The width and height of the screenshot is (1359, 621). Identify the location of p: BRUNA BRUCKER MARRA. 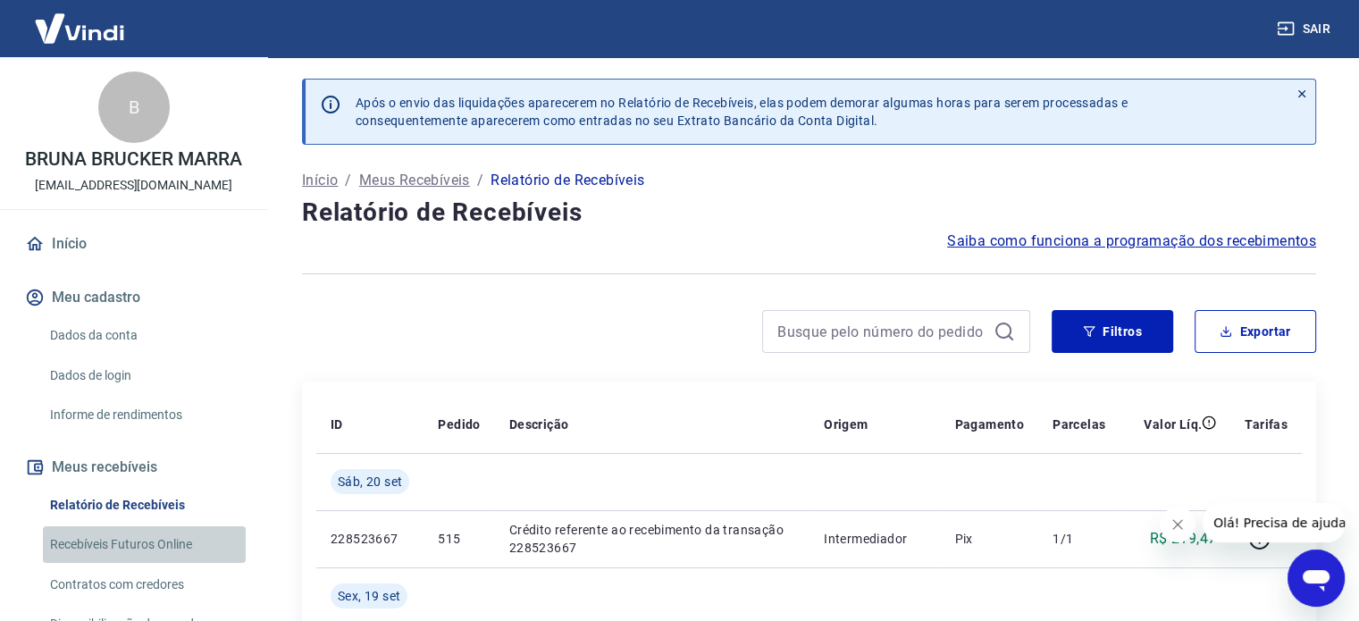
(133, 159).